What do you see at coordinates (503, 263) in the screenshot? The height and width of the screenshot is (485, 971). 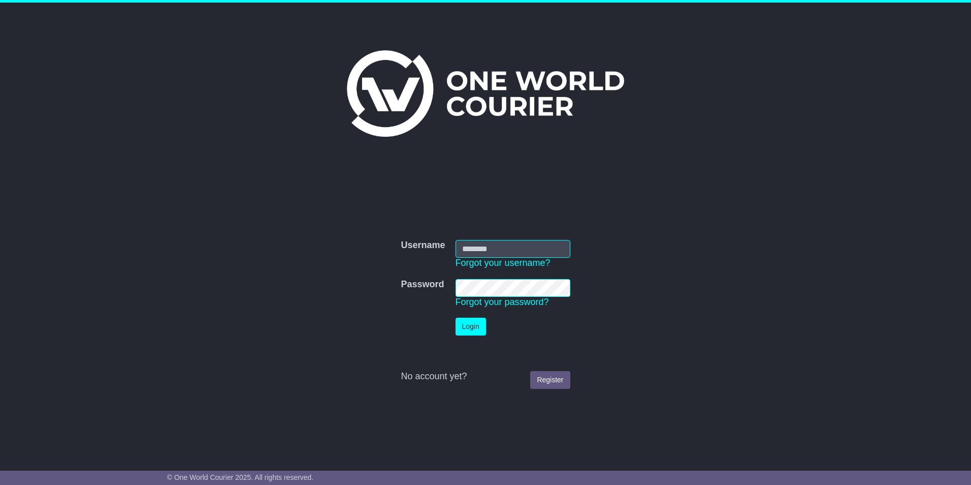 I see `a: Forgot your username?` at bounding box center [503, 263].